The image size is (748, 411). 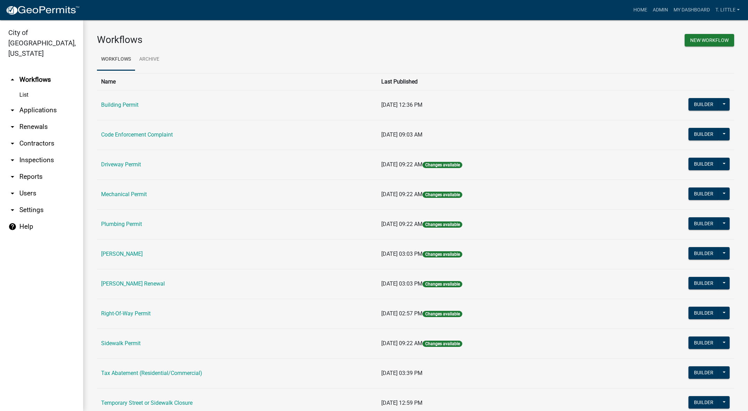 What do you see at coordinates (121, 164) in the screenshot?
I see `a: Driveway Permit` at bounding box center [121, 164].